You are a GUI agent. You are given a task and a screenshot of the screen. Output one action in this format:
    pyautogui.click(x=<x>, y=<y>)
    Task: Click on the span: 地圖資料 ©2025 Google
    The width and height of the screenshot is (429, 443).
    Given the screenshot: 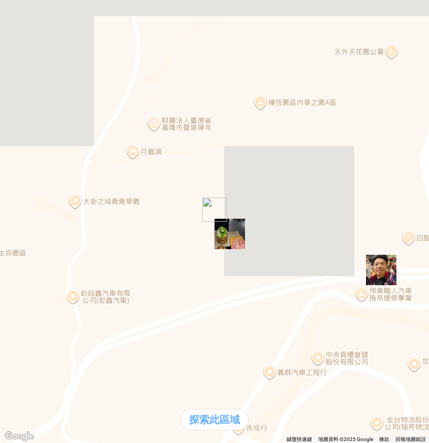 What is the action you would take?
    pyautogui.click(x=345, y=439)
    